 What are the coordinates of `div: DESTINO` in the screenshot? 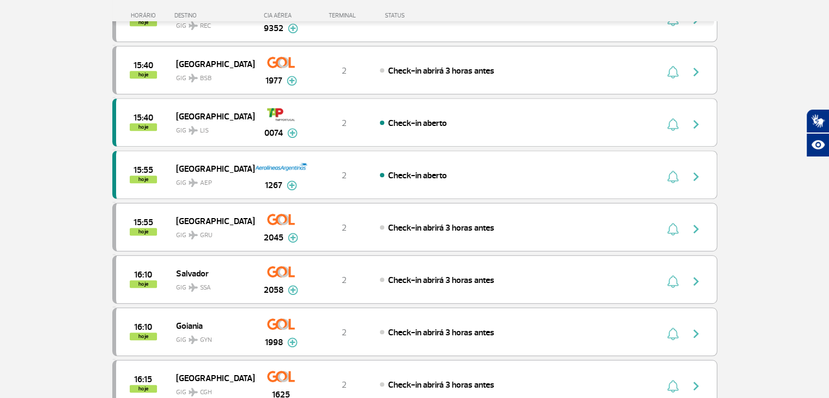 It's located at (214, 15).